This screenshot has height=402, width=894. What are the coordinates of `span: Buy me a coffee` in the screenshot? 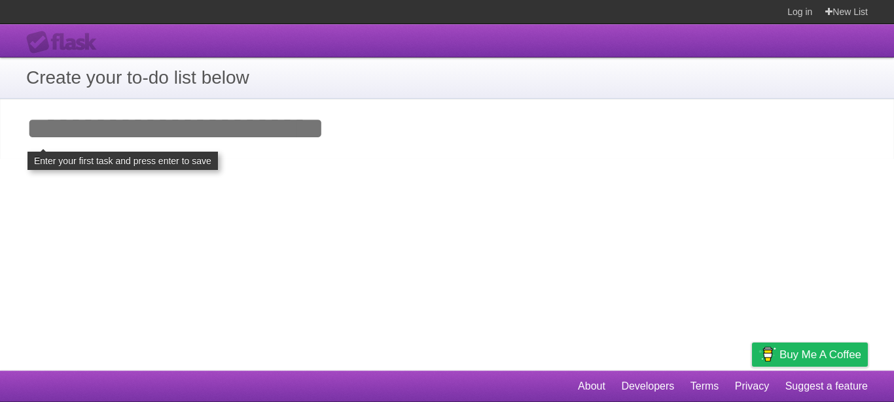 It's located at (820, 355).